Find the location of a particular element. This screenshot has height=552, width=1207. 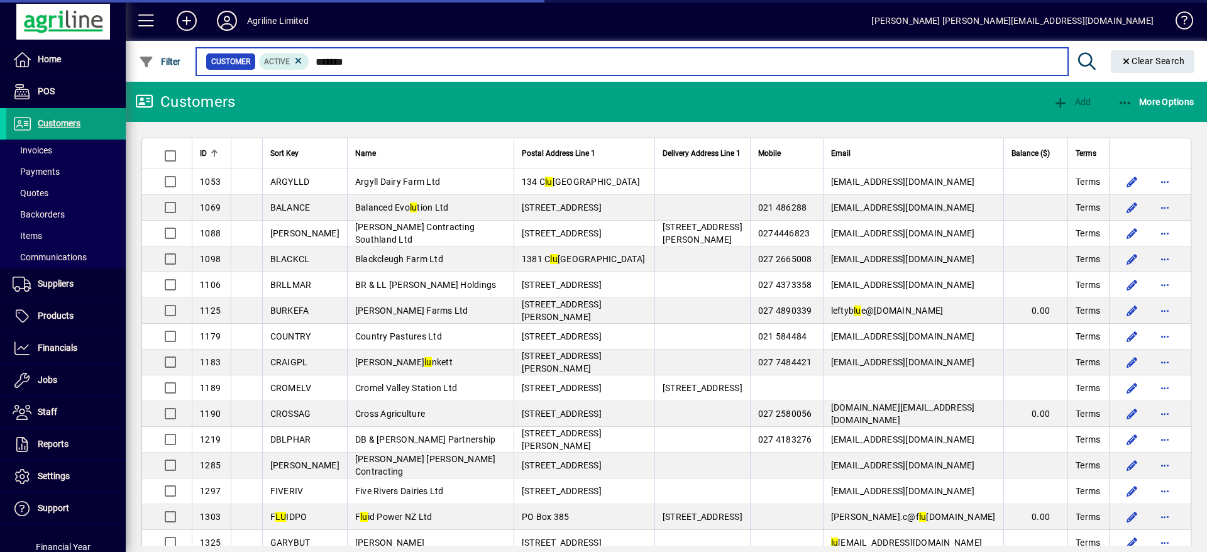

span: Delivery Address Line 1 is located at coordinates (702, 153).